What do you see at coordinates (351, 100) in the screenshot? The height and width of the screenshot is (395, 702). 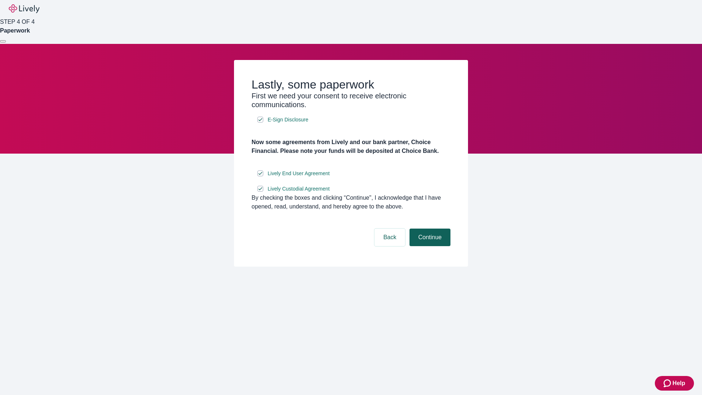 I see `h3: First we need your consent to receive electronic communications.` at bounding box center [351, 100].